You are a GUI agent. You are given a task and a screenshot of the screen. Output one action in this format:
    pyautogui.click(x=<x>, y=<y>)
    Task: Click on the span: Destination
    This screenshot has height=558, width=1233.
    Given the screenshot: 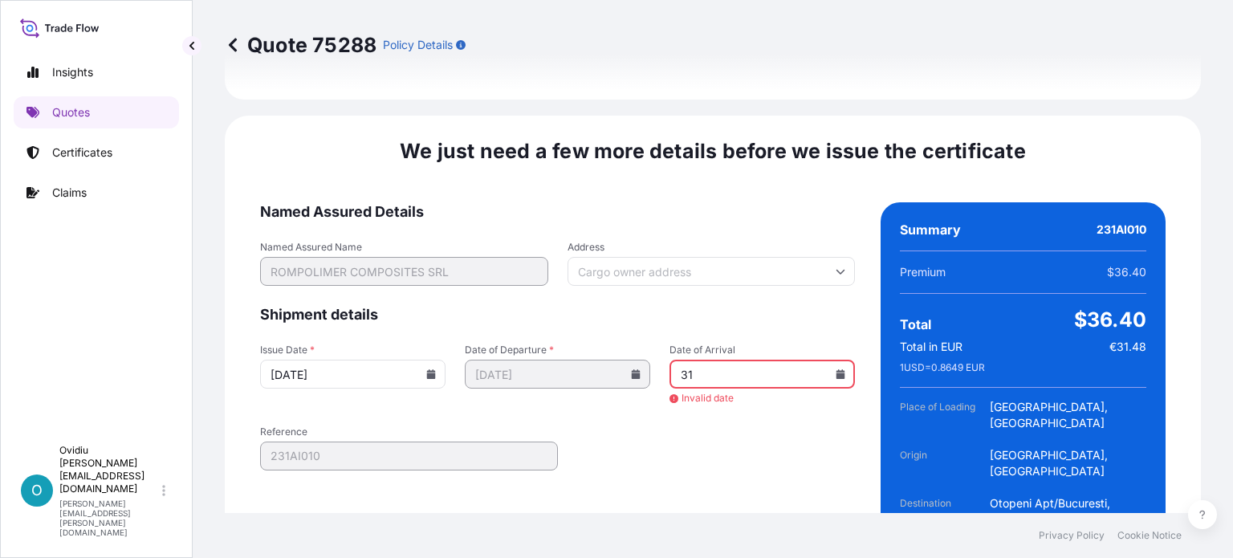 What is the action you would take?
    pyautogui.click(x=945, y=511)
    